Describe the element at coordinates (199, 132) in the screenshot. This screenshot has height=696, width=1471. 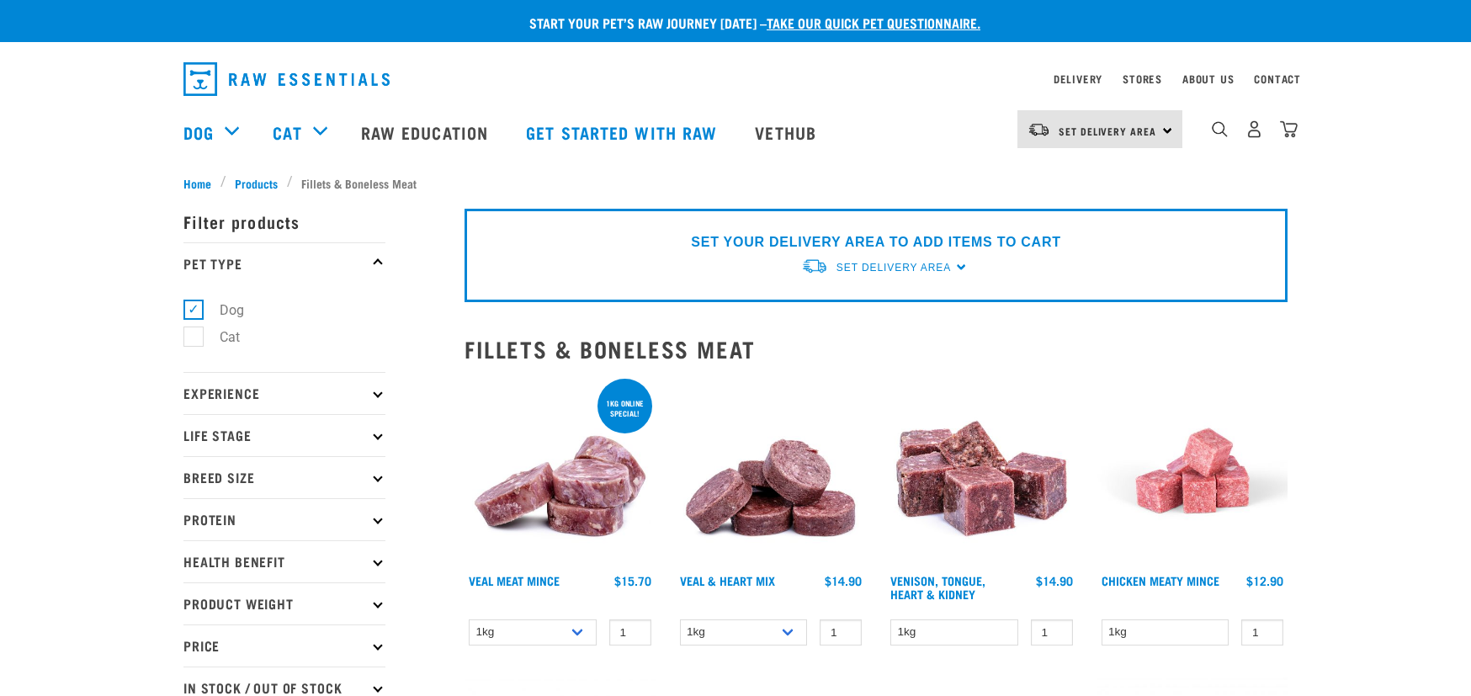
I see `a: Dog` at that location.